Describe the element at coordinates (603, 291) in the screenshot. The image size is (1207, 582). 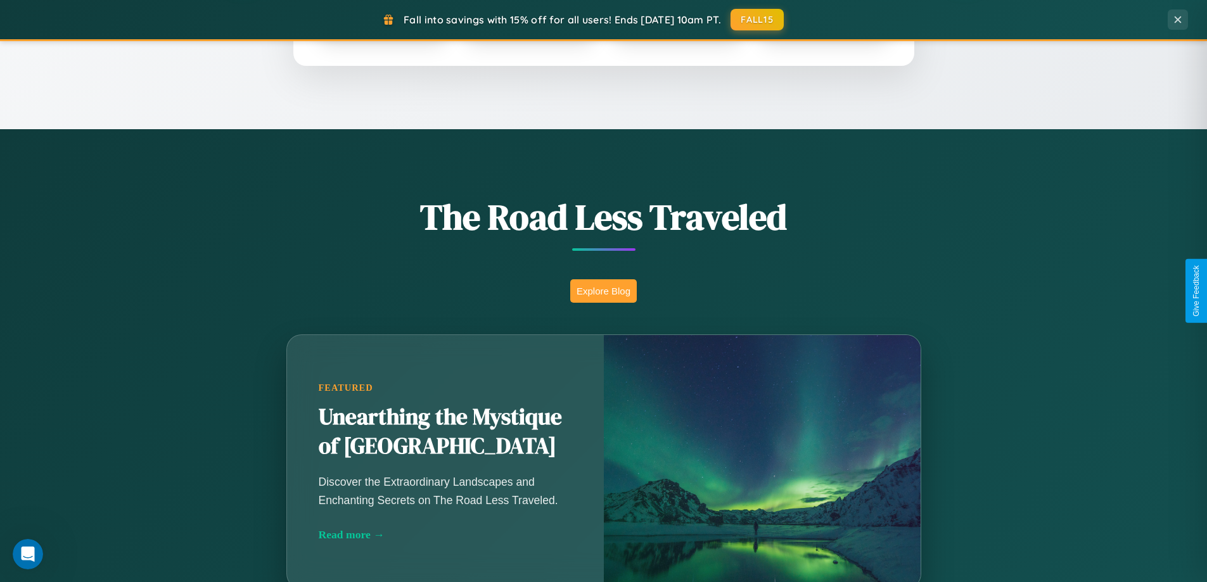
I see `button: Explore Blog` at that location.